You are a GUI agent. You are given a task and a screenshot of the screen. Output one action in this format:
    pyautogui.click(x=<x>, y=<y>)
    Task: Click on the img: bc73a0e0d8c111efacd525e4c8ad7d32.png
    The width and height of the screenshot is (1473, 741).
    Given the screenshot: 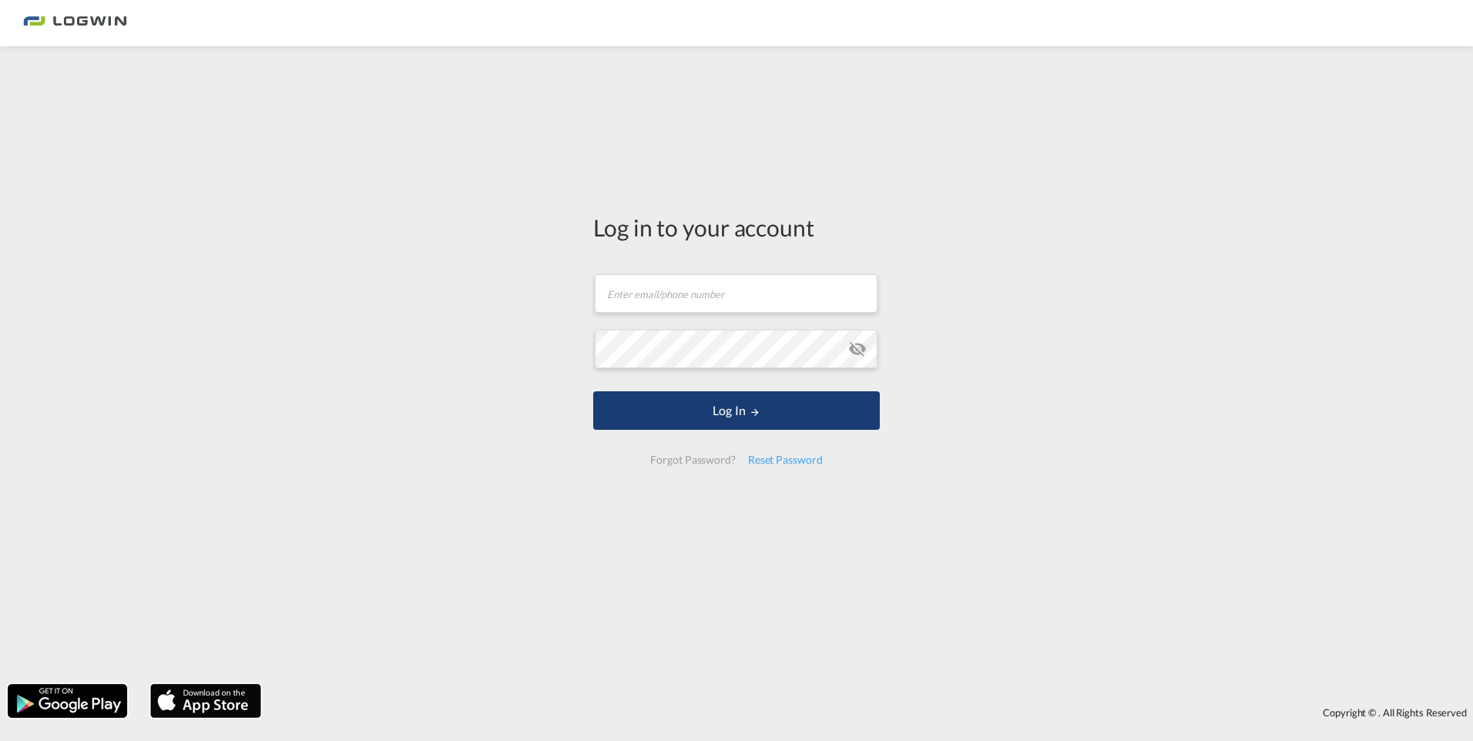 What is the action you would take?
    pyautogui.click(x=75, y=23)
    